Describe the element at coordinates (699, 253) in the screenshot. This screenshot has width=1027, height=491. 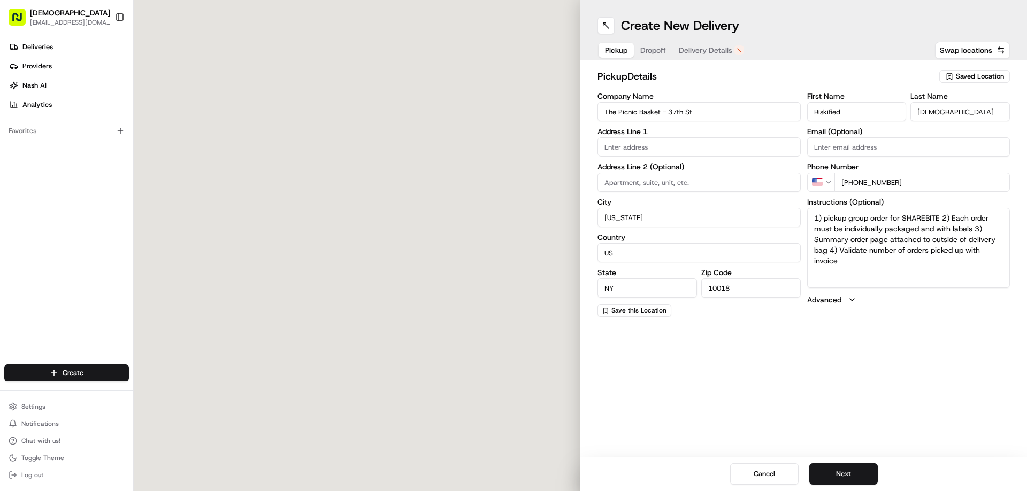
I see `input: Enter country` at that location.